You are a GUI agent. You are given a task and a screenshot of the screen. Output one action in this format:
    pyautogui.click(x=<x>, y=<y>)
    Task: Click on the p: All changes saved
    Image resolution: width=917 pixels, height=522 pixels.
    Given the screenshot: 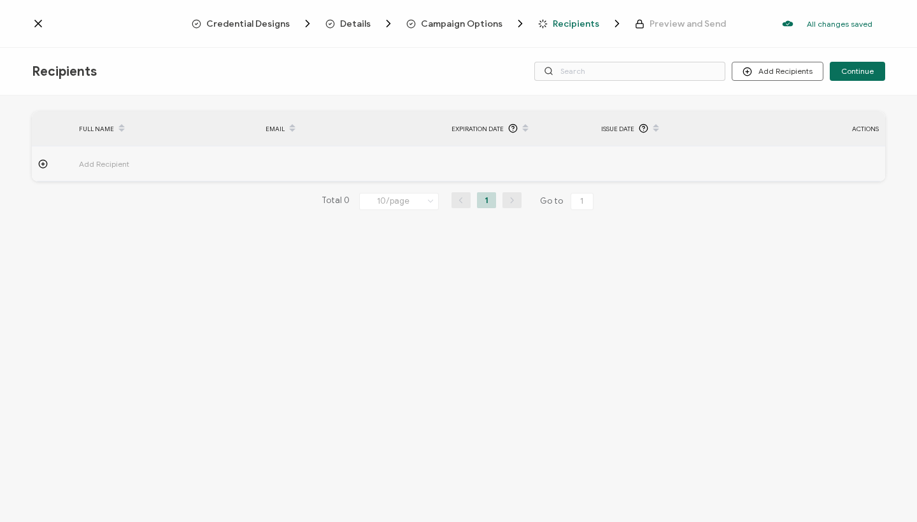 What is the action you would take?
    pyautogui.click(x=840, y=24)
    